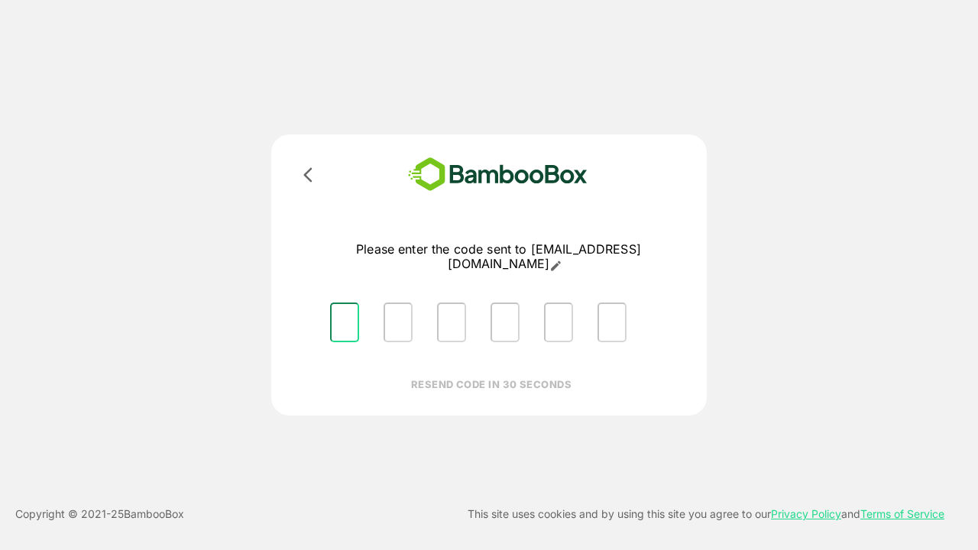 The width and height of the screenshot is (978, 550). Describe the element at coordinates (398, 322) in the screenshot. I see `input: Please enter OTP character 2` at that location.